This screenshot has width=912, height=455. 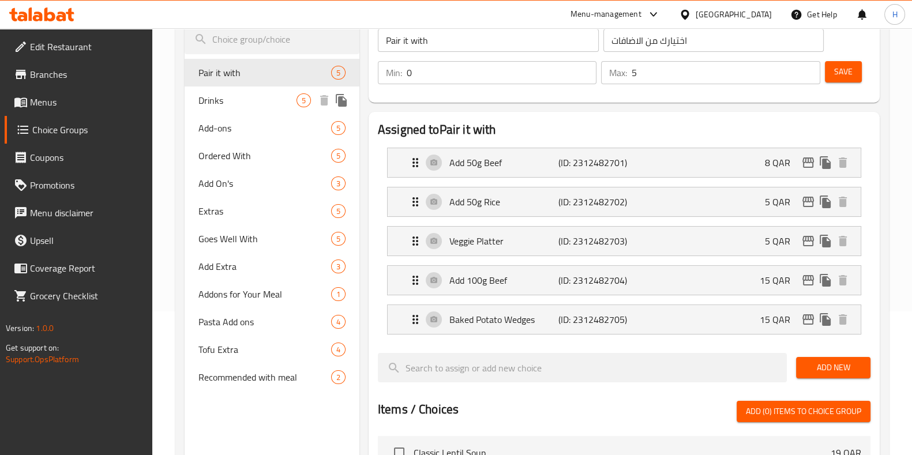 What do you see at coordinates (504, 241) in the screenshot?
I see `p: Veggie Platter` at bounding box center [504, 241].